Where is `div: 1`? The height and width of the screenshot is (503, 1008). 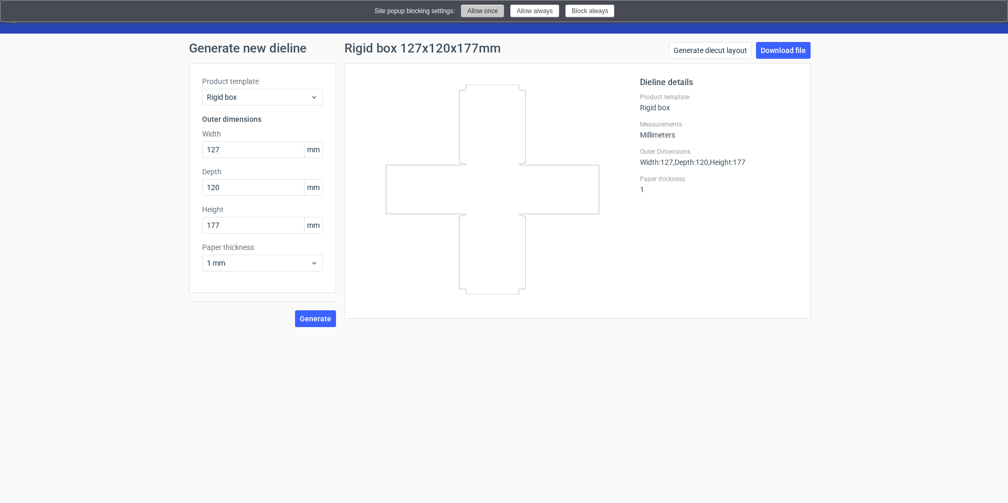 div: 1 is located at coordinates (719, 184).